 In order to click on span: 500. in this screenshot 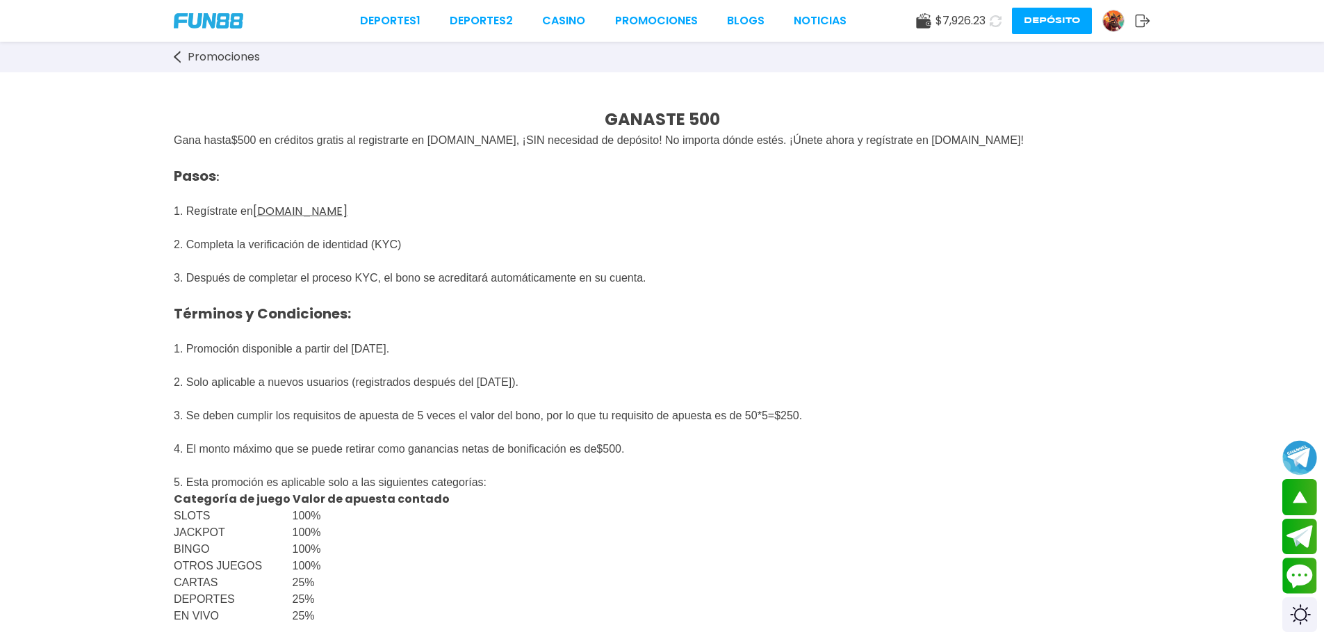, I will do `click(613, 448)`.